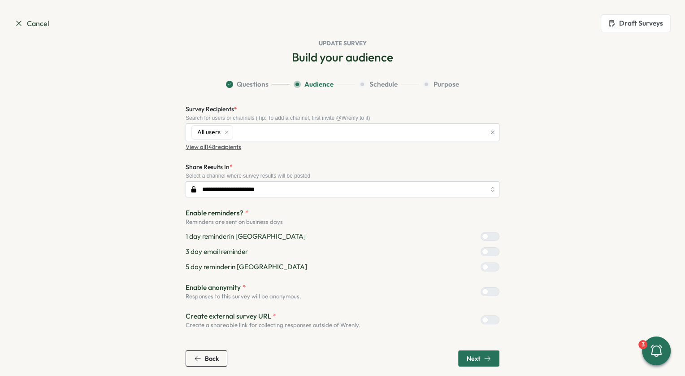 Image resolution: width=685 pixels, height=376 pixels. I want to click on p: View all 148 recipients, so click(214, 147).